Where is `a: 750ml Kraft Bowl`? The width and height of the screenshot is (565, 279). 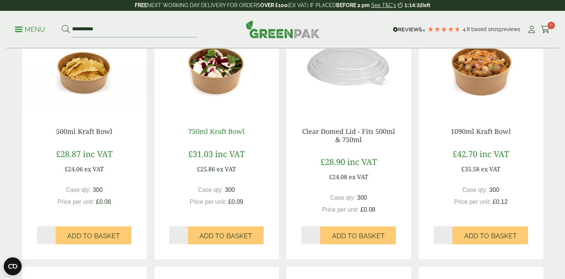 a: 750ml Kraft Bowl is located at coordinates (216, 131).